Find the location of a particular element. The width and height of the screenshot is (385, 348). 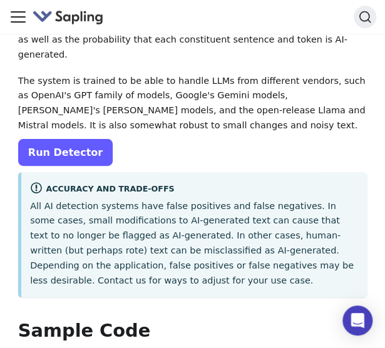

div: Open Intercom Messenger is located at coordinates (358, 321).